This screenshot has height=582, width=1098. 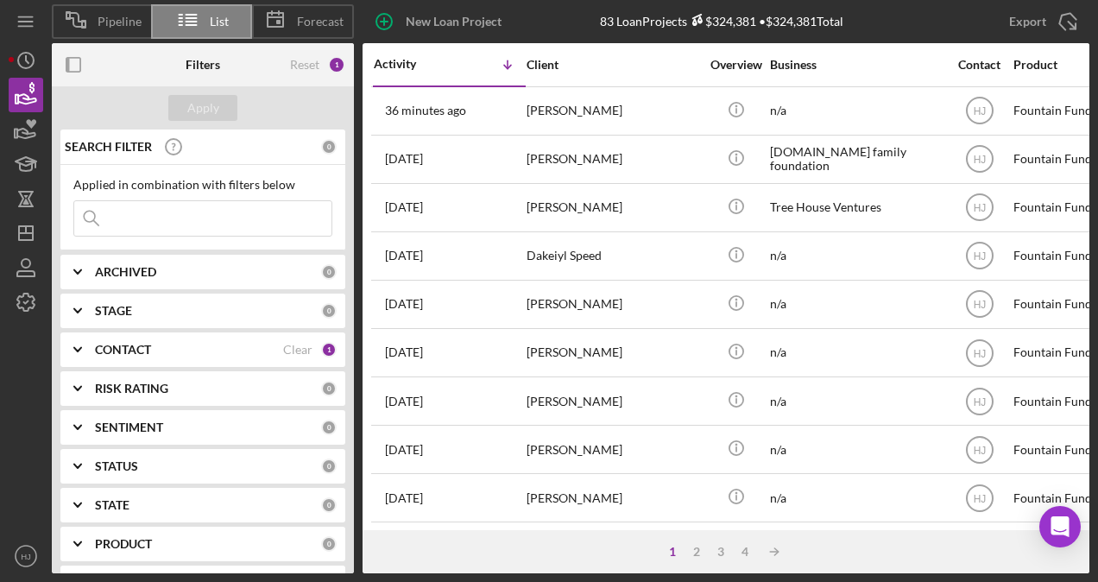 What do you see at coordinates (440, 22) in the screenshot?
I see `button: New Loan Project` at bounding box center [440, 22].